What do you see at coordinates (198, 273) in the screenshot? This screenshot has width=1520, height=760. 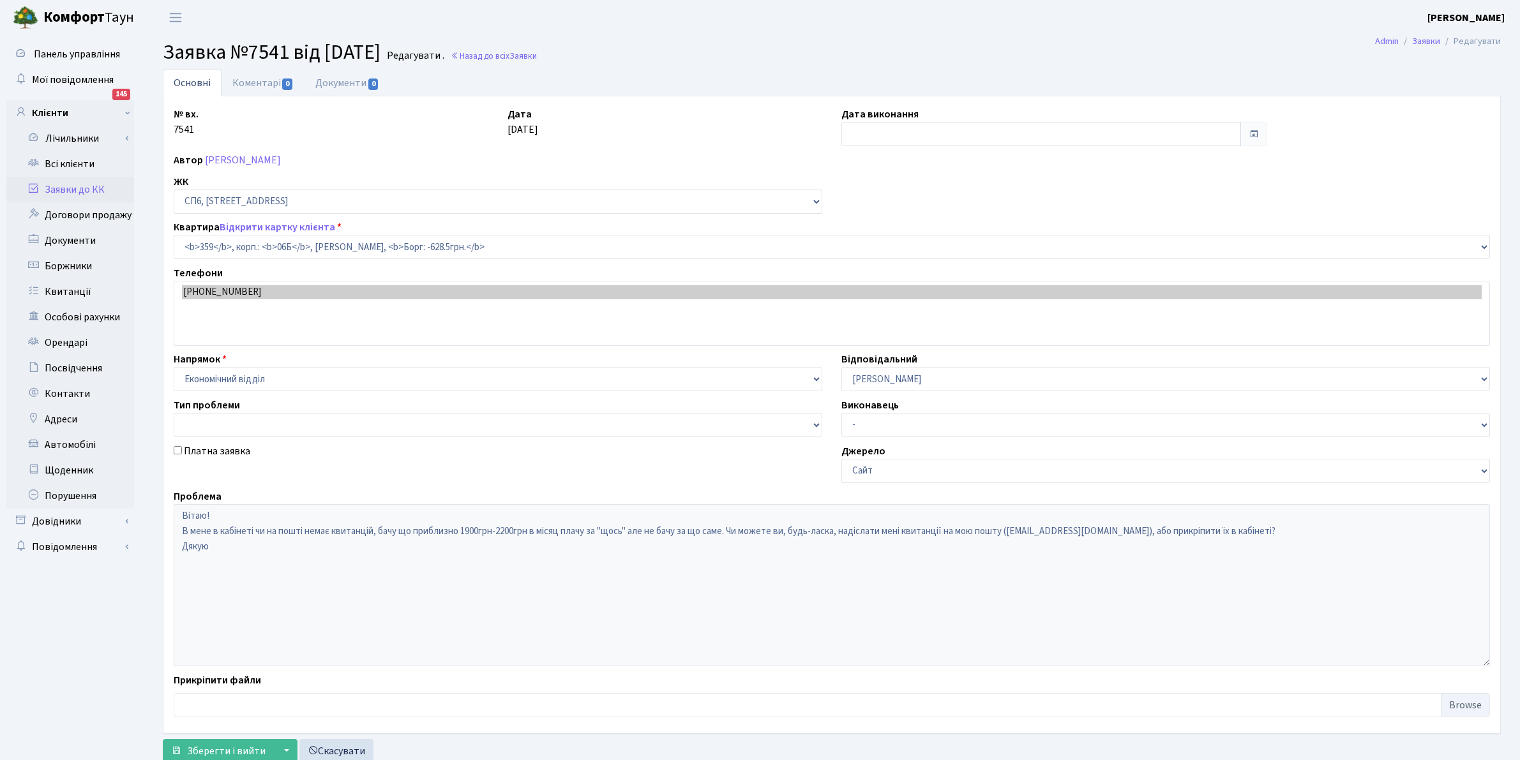 I see `label: Телефони` at bounding box center [198, 273].